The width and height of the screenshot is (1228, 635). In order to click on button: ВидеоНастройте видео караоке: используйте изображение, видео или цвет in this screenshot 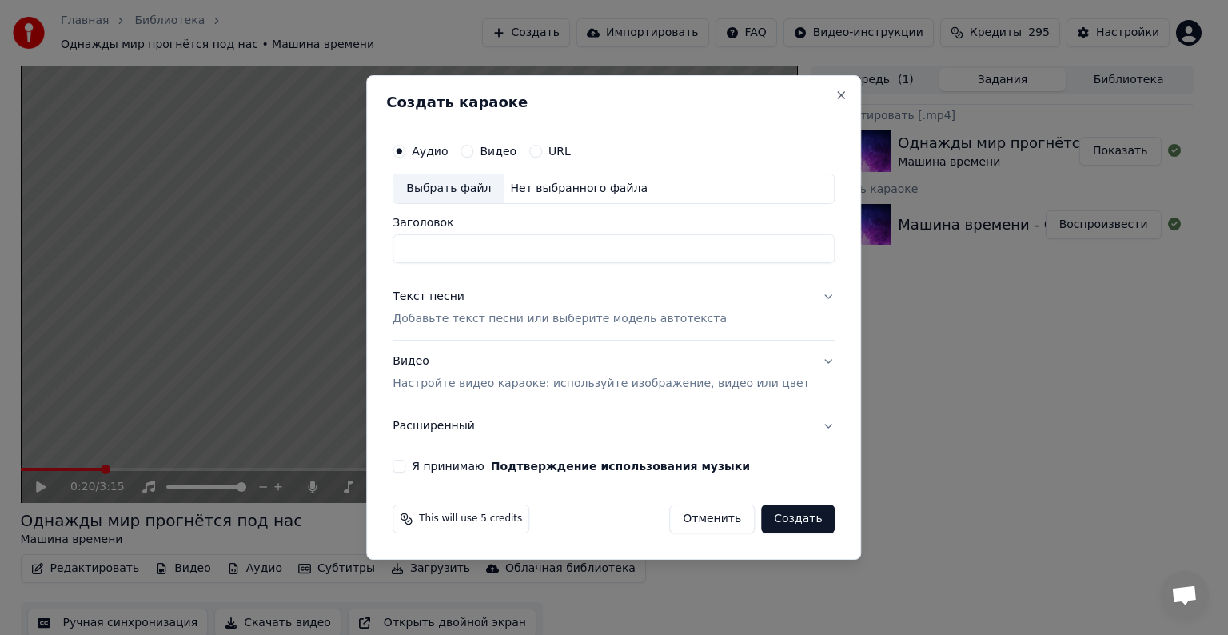, I will do `click(613, 373)`.